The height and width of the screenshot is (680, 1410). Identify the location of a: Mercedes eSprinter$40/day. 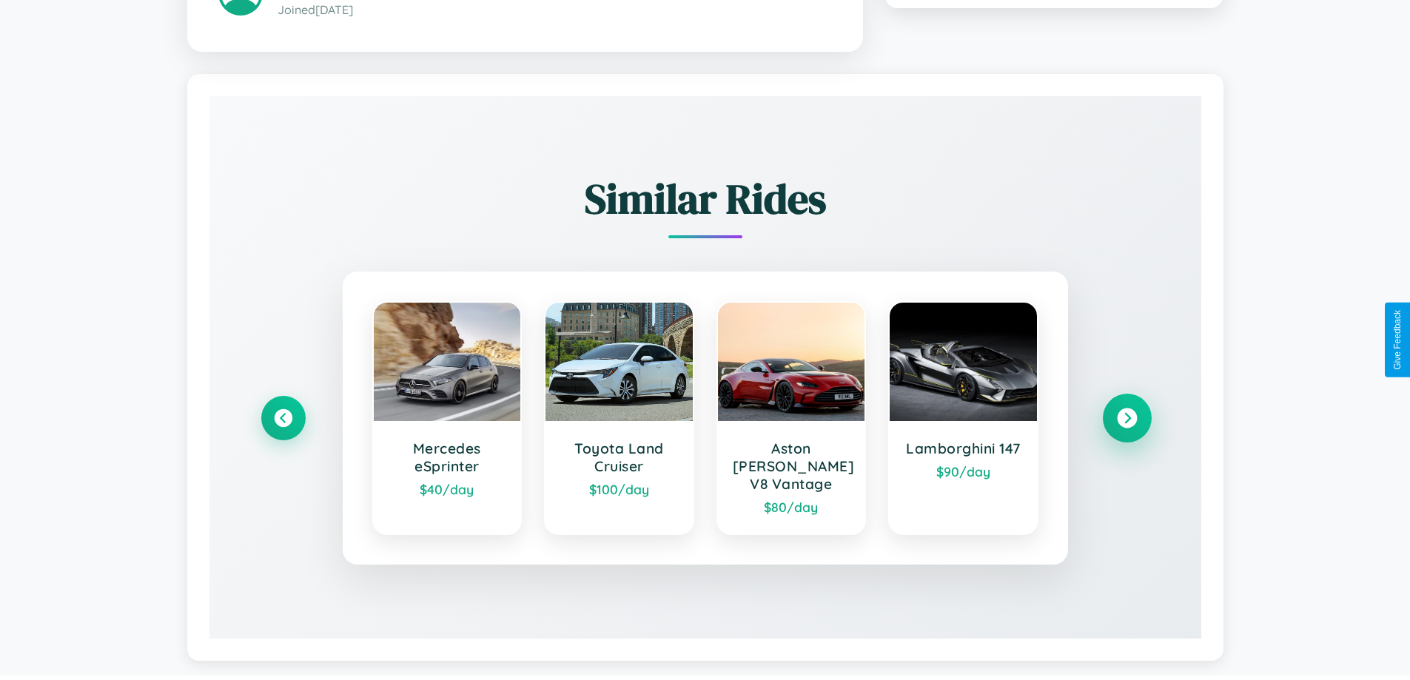
(447, 418).